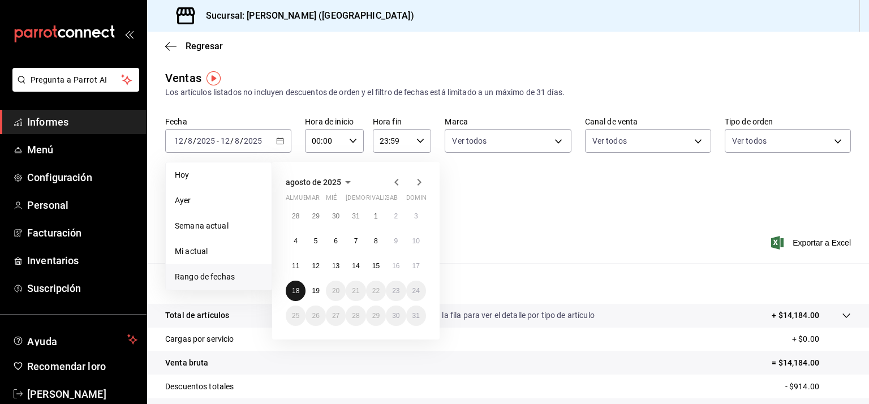  I want to click on font: 30, so click(395, 316).